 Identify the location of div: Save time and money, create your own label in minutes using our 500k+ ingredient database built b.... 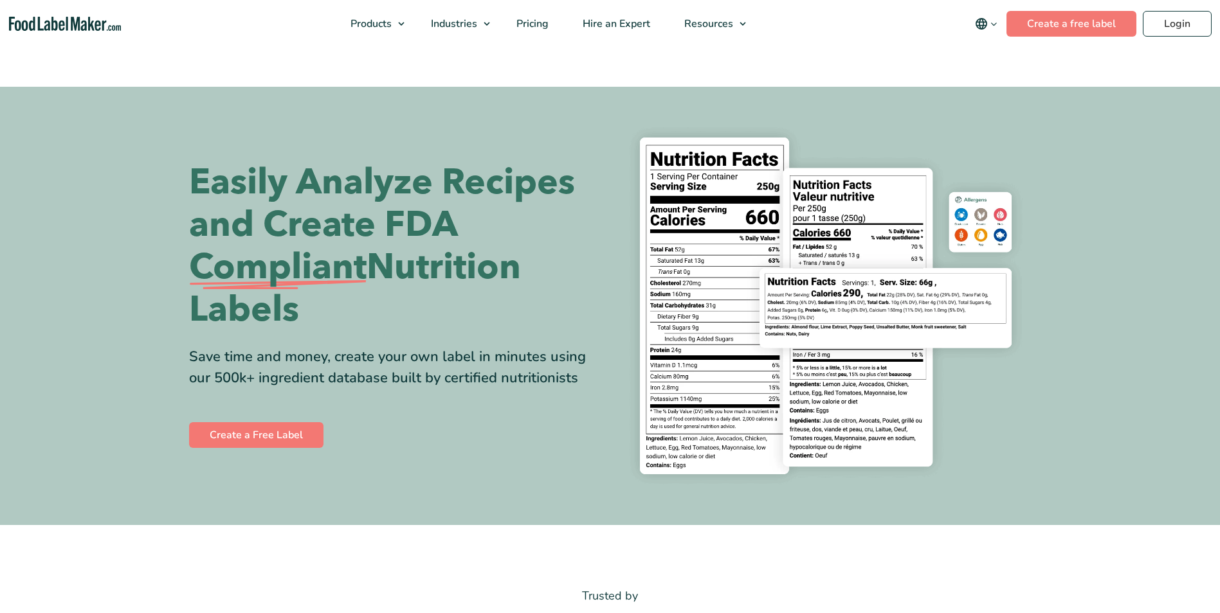
(395, 368).